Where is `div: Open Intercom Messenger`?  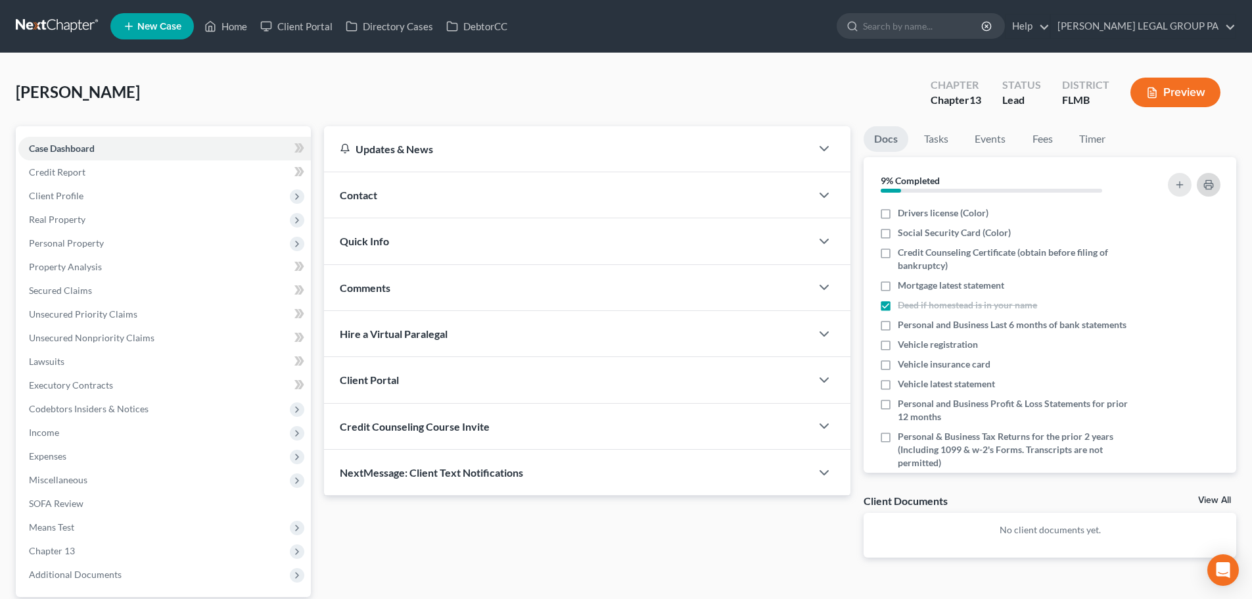
div: Open Intercom Messenger is located at coordinates (1223, 570).